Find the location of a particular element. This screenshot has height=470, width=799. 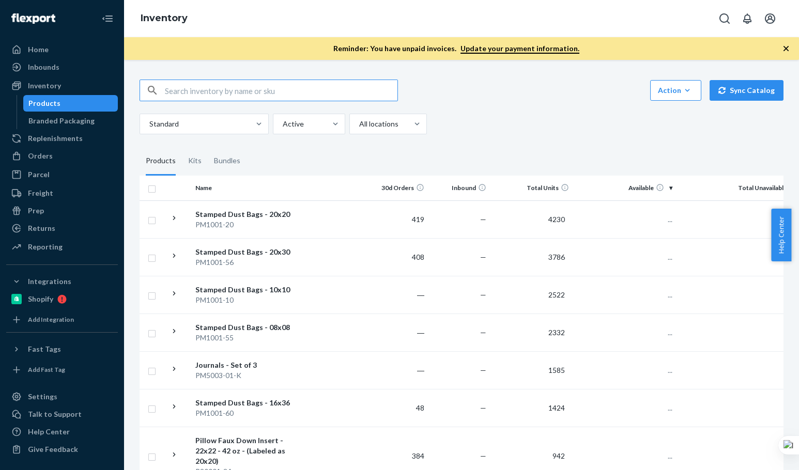

td: 419 is located at coordinates (397, 219).